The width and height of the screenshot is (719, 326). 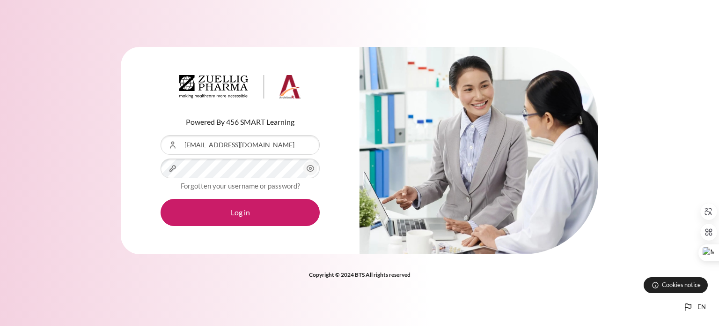 I want to click on span: en, so click(x=702, y=307).